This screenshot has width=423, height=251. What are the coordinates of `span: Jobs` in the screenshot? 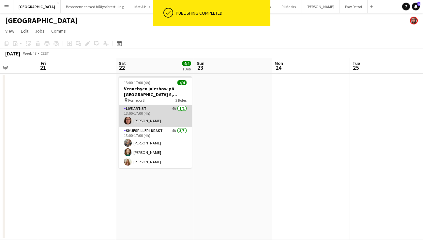 It's located at (40, 31).